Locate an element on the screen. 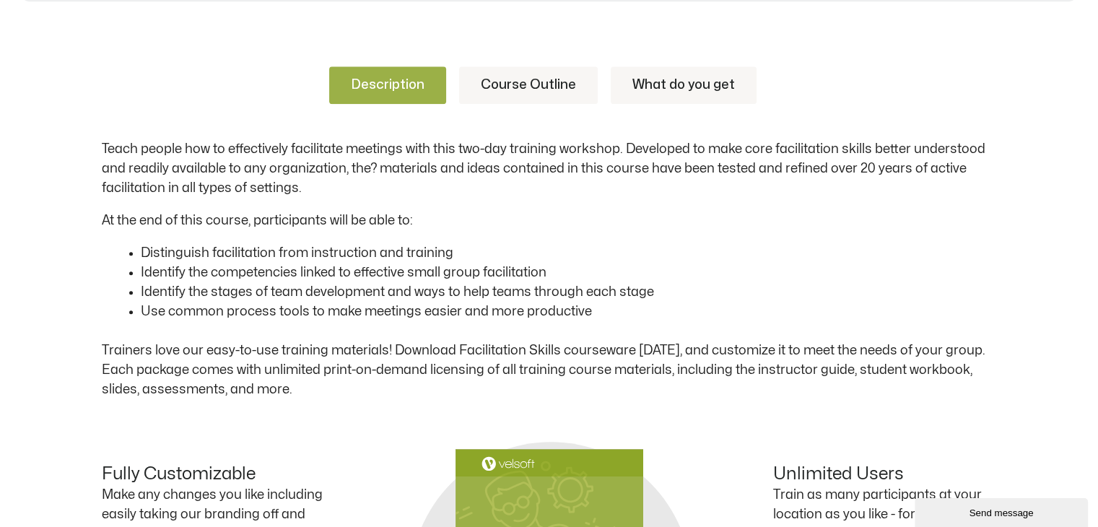 Image resolution: width=1098 pixels, height=527 pixels. p: Teach people how to effectively facilitate meetings with this two-day training workshop. Develope... is located at coordinates (549, 168).